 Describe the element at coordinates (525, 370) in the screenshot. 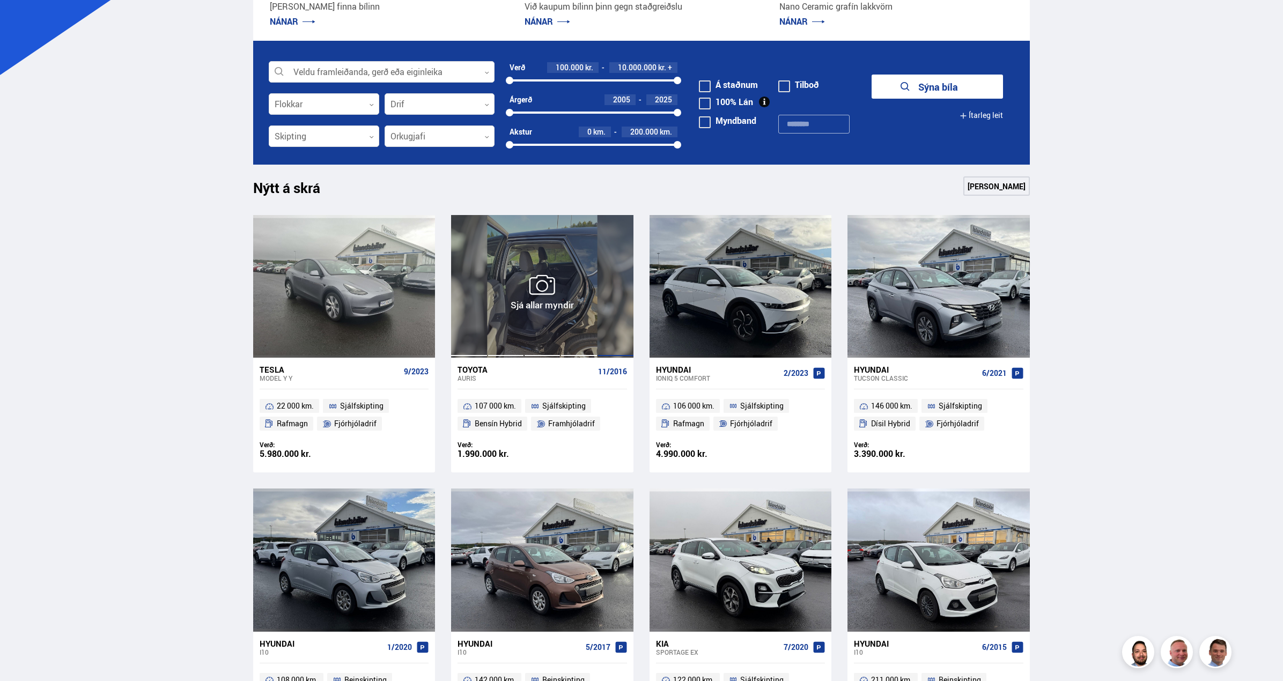

I see `div: Toyota` at that location.